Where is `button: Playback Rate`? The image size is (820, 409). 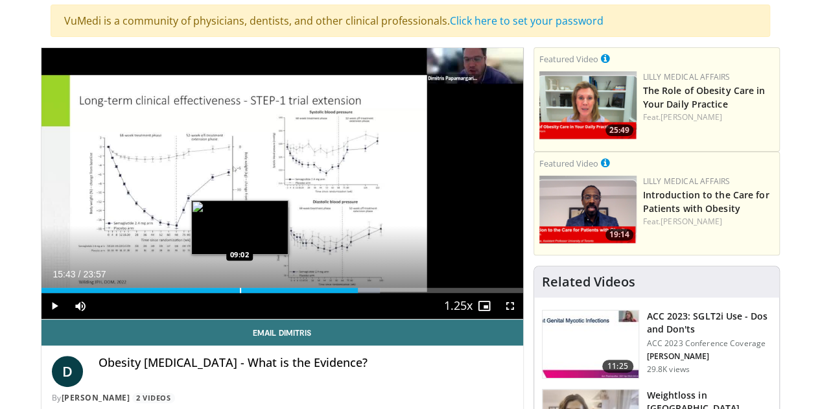 button: Playback Rate is located at coordinates (459, 306).